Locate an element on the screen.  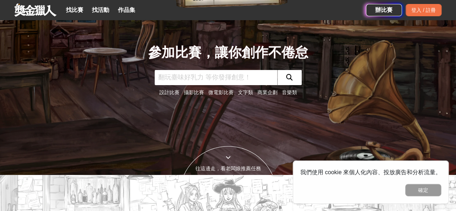
span: 我們使用 cookie 來個人化內容、投放廣告和分析流量。 is located at coordinates (370, 172).